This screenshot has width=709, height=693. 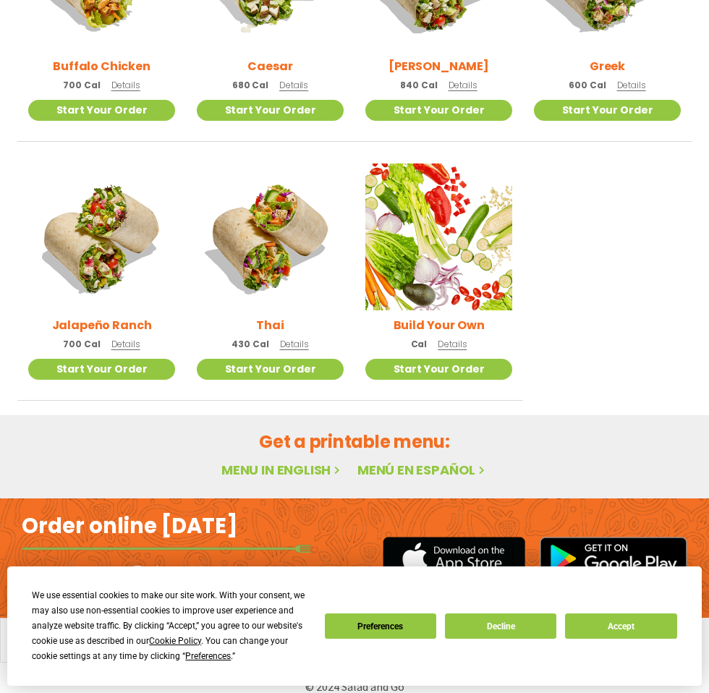 What do you see at coordinates (175, 641) in the screenshot?
I see `span: Cookie Policy` at bounding box center [175, 641].